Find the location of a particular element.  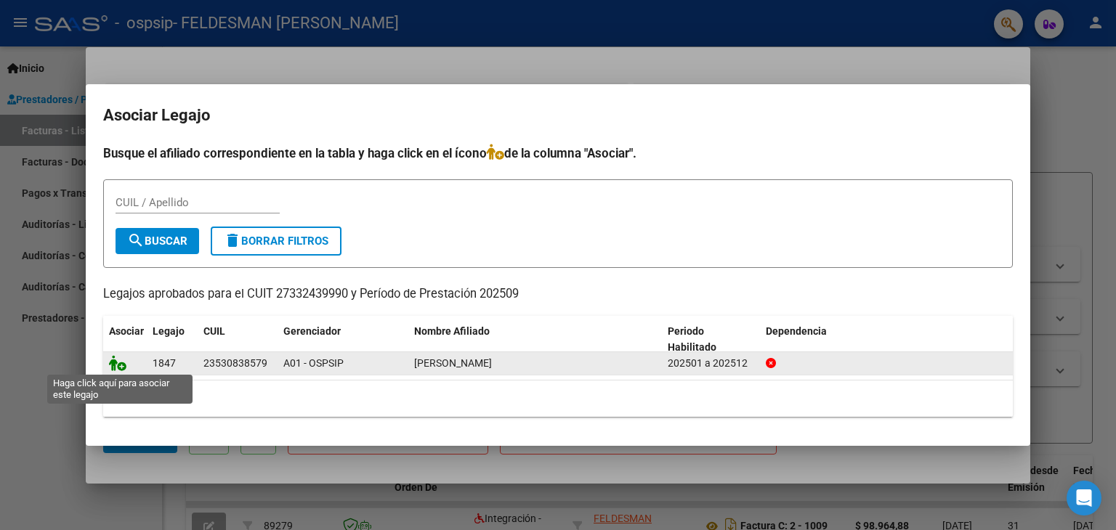

span: Gerenciador is located at coordinates (312, 331).